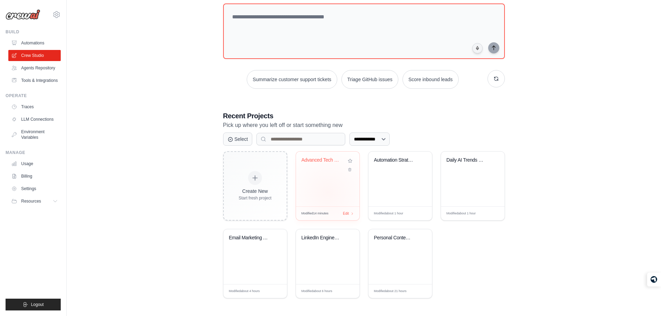 This screenshot has width=661, height=316. What do you see at coordinates (33, 96) in the screenshot?
I see `div: Operate` at bounding box center [33, 96].